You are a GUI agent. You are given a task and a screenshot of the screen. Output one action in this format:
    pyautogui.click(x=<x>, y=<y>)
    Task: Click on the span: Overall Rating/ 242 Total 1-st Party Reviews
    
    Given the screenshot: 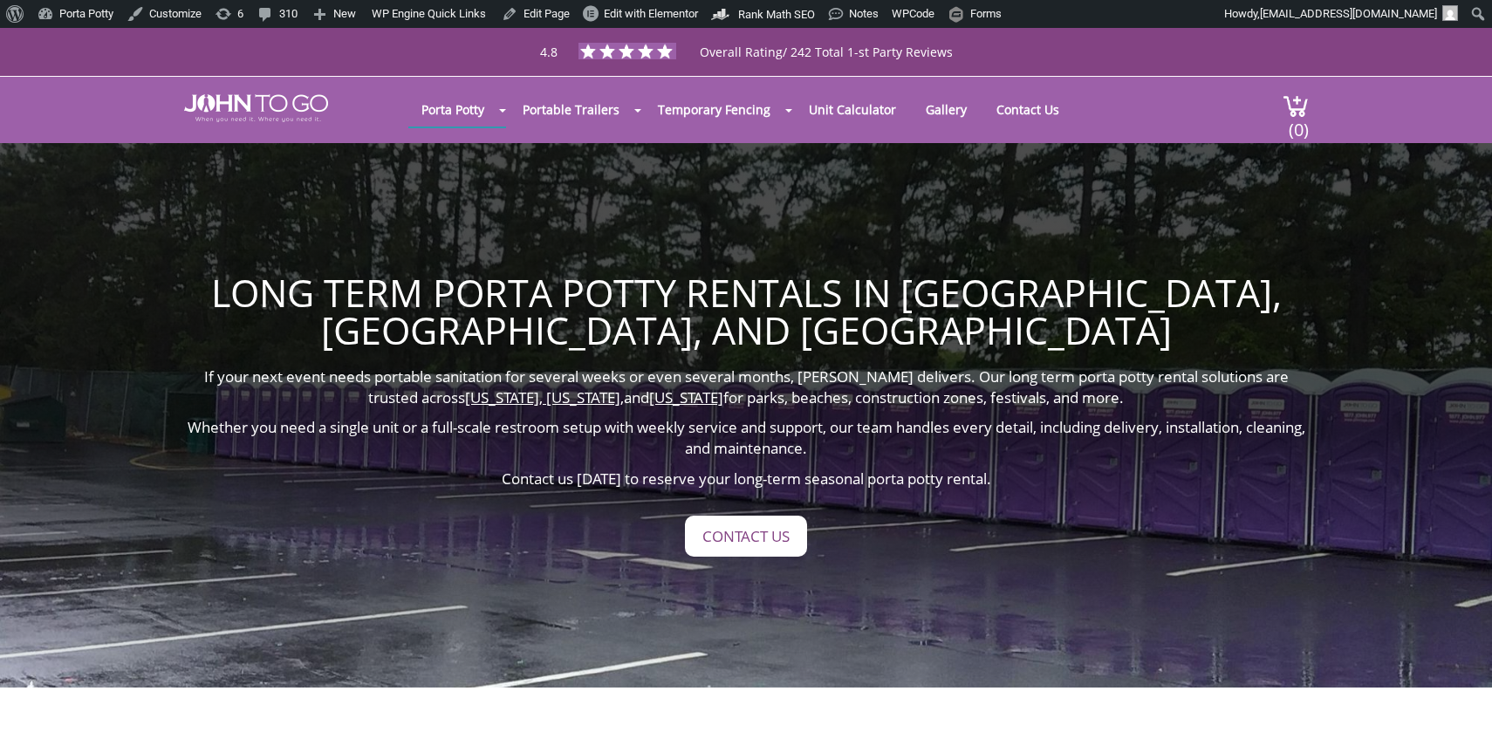 What is the action you would take?
    pyautogui.click(x=826, y=69)
    